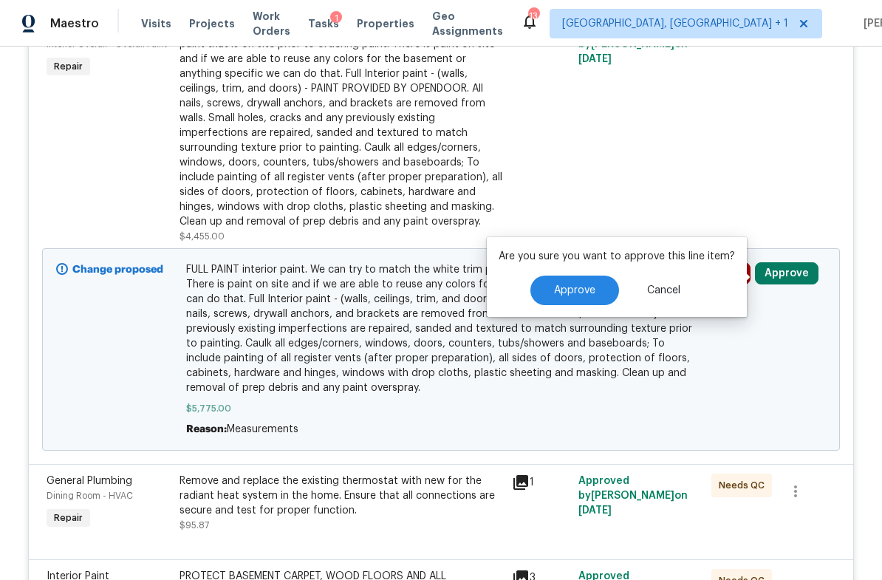 This screenshot has height=580, width=882. Describe the element at coordinates (323, 24) in the screenshot. I see `span: Tasks` at that location.